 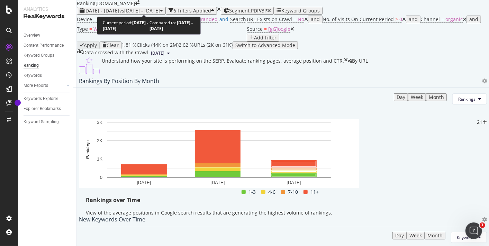 What do you see at coordinates (283, 200) in the screenshot?
I see `div: Rankings over Time` at bounding box center [283, 200].